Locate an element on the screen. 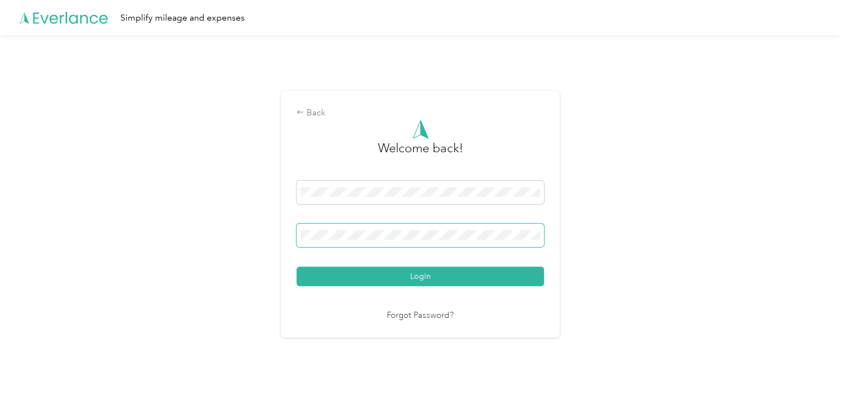 The height and width of the screenshot is (416, 846). div: Back is located at coordinates (420, 113).